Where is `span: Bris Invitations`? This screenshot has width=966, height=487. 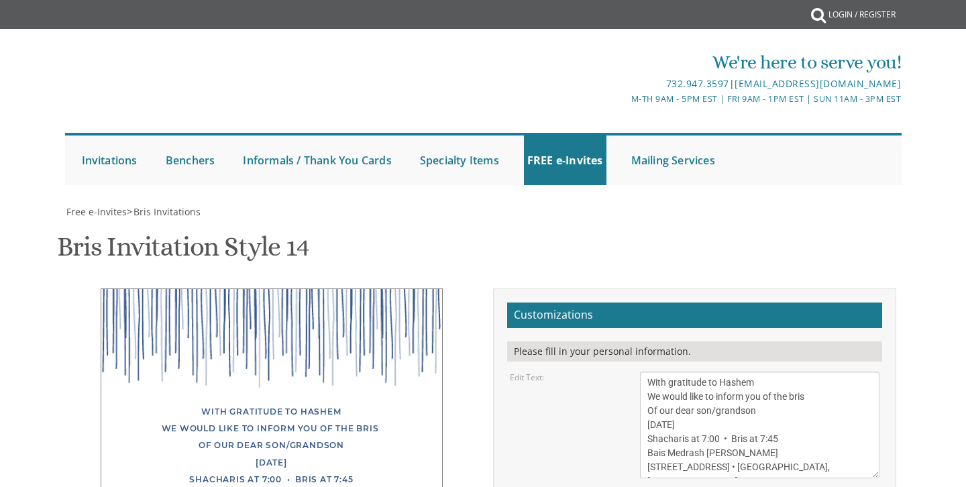
span: Bris Invitations is located at coordinates (167, 211).